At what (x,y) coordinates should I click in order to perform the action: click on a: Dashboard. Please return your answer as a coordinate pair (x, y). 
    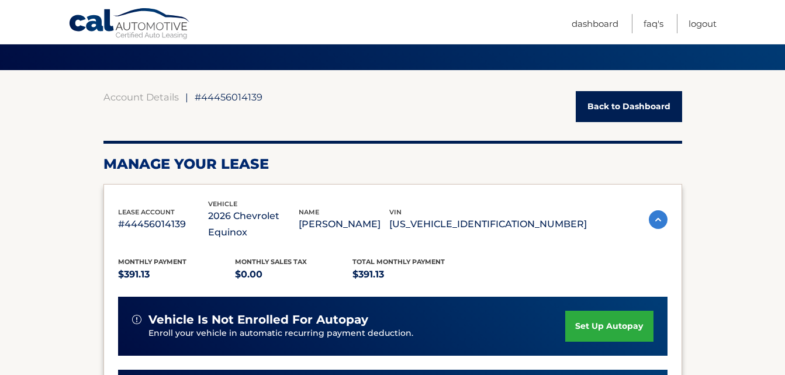
    Looking at the image, I should click on (595, 23).